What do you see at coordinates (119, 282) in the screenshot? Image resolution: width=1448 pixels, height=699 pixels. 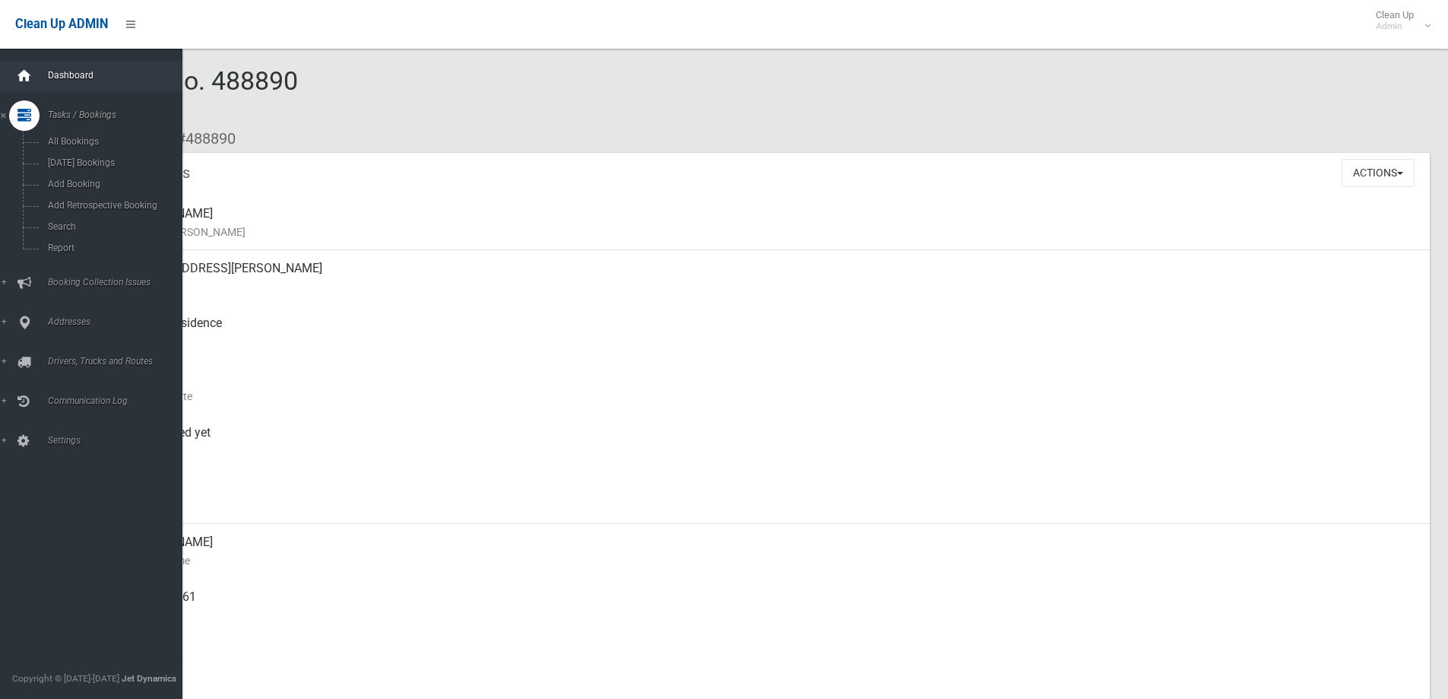 I see `span: Booking Collection Issues` at bounding box center [119, 282].